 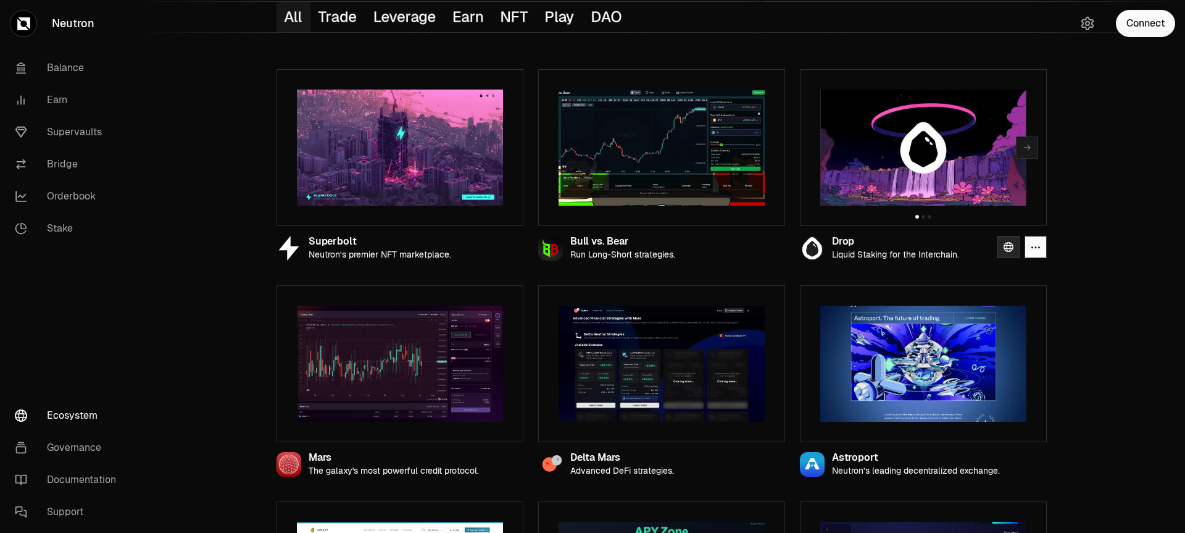 I want to click on p: The galaxy's most powerful credit protocol., so click(x=394, y=470).